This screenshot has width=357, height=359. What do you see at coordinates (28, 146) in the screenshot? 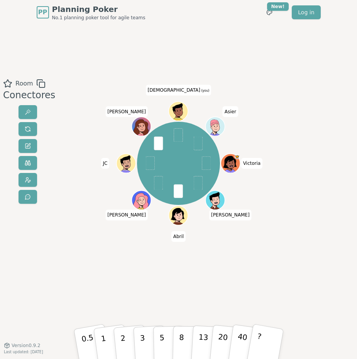
I see `button: Change name` at bounding box center [28, 146].